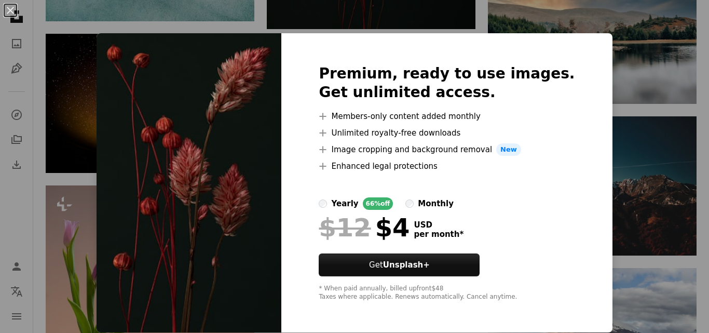 The image size is (709, 333). Describe the element at coordinates (446, 133) in the screenshot. I see `li: Unlimited royalty-free downloads` at that location.